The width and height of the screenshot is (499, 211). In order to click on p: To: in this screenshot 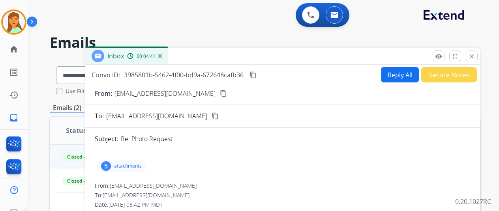, I will do `click(99, 116)`.